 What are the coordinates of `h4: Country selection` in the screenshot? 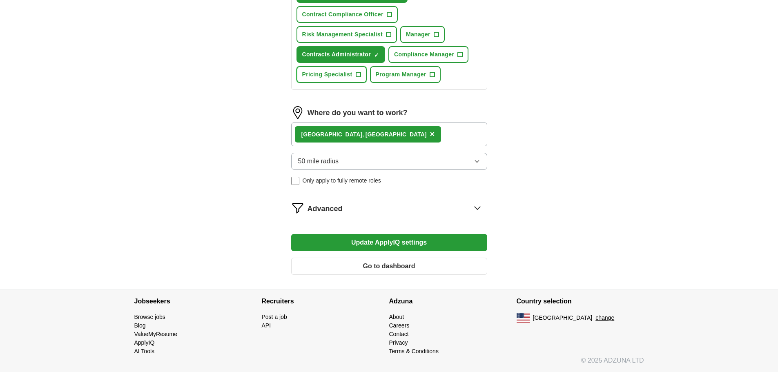 It's located at (581, 302).